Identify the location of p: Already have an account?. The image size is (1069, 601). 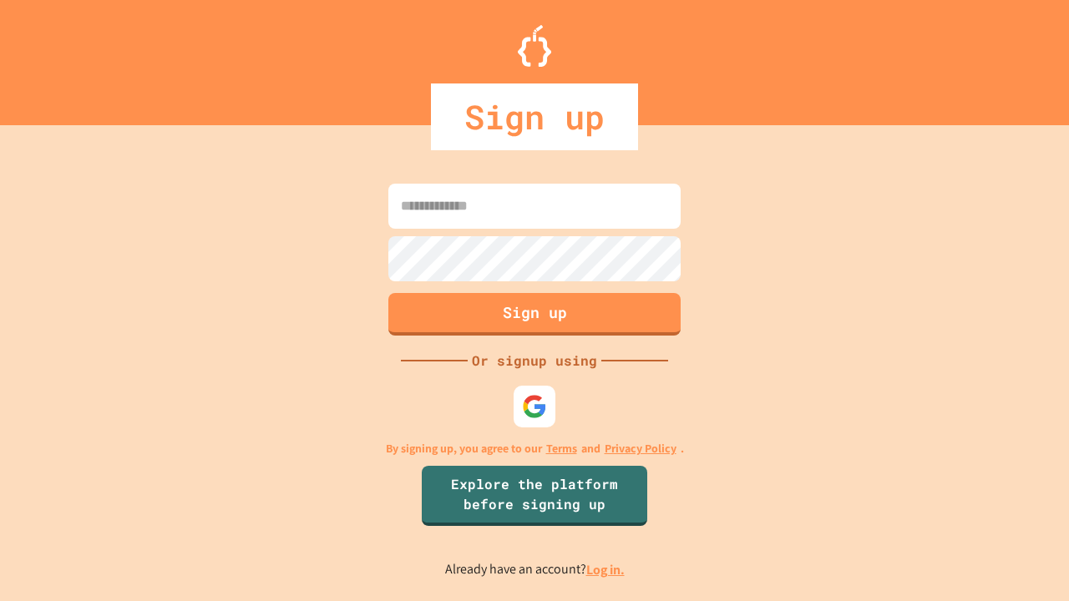
(534, 570).